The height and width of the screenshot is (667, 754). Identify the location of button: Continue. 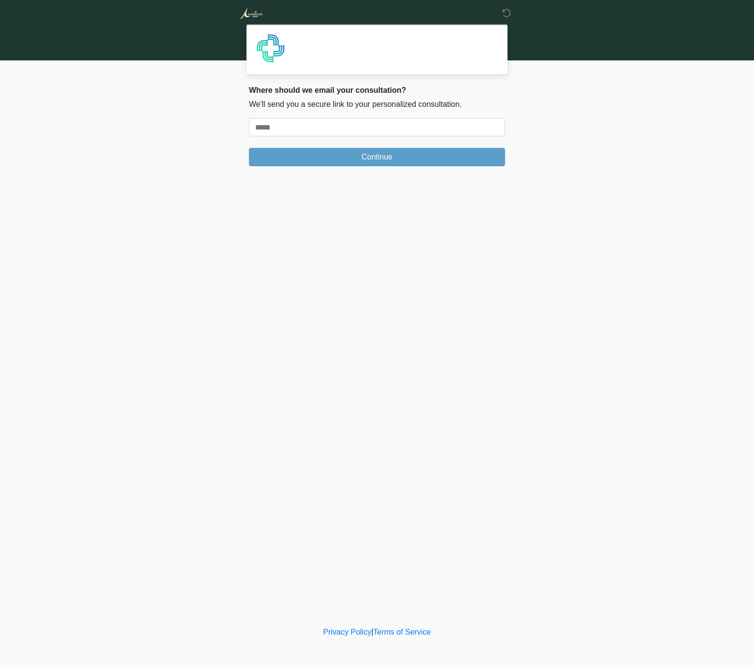
(377, 157).